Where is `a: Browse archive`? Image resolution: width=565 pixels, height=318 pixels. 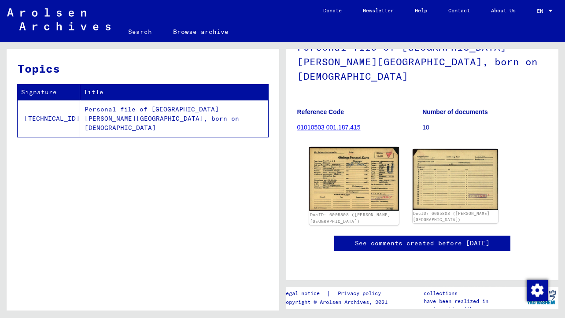
a: Browse archive is located at coordinates (201, 32).